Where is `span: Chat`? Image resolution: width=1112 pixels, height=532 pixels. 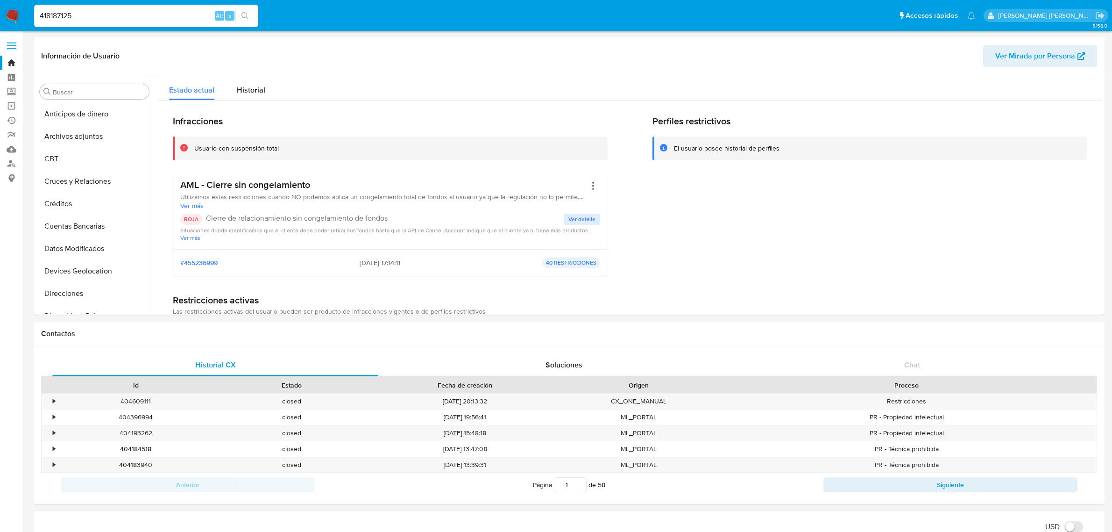 span: Chat is located at coordinates (912, 364).